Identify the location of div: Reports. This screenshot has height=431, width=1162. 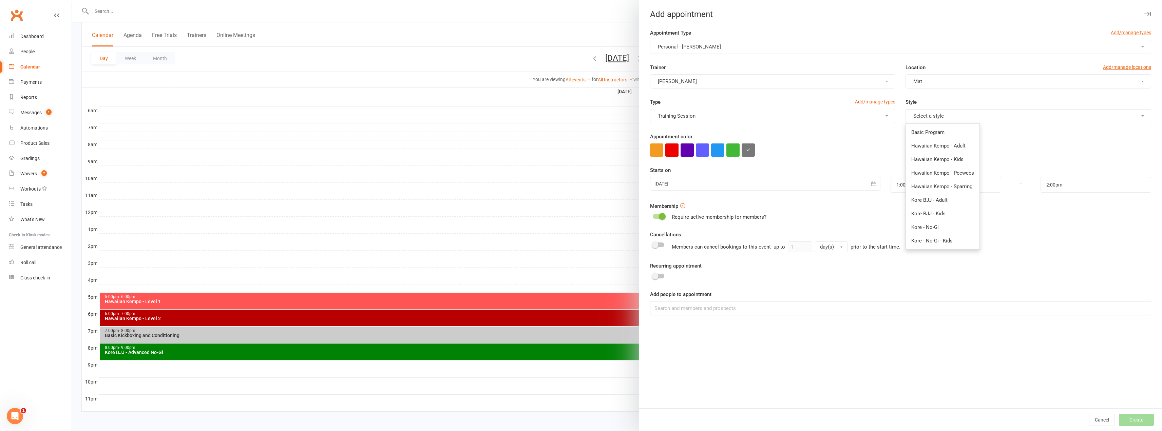
(29, 97).